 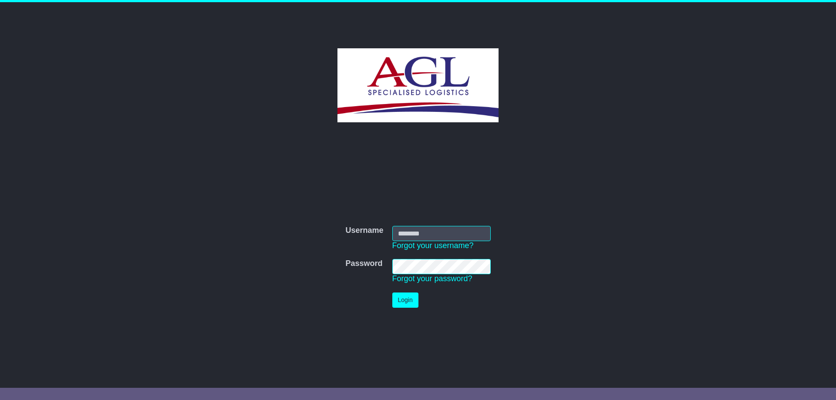 What do you see at coordinates (363, 264) in the screenshot?
I see `label: Password` at bounding box center [363, 264].